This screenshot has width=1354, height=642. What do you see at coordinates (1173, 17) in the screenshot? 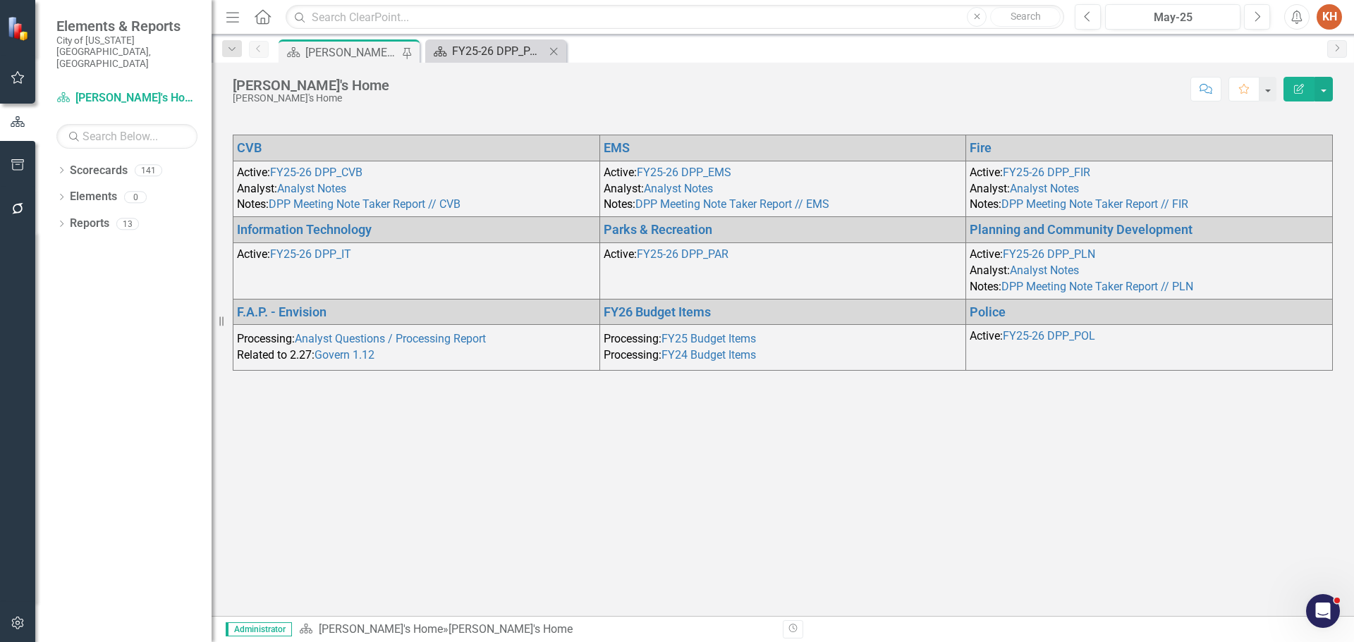
I see `button: May-25` at bounding box center [1173, 17].